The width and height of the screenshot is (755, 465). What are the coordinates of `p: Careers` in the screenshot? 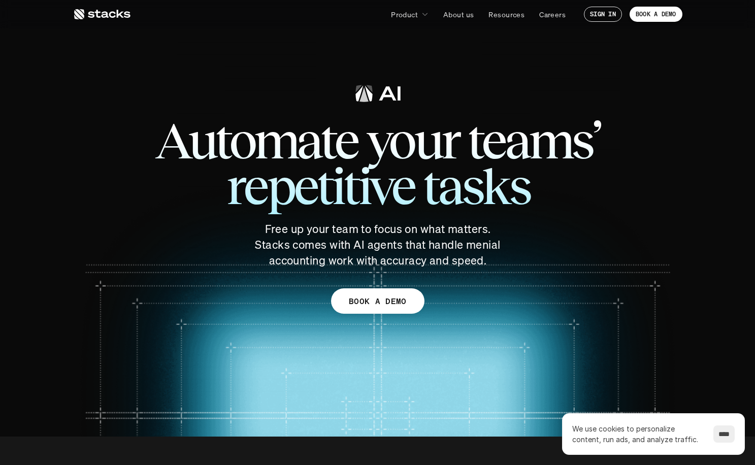 It's located at (553, 14).